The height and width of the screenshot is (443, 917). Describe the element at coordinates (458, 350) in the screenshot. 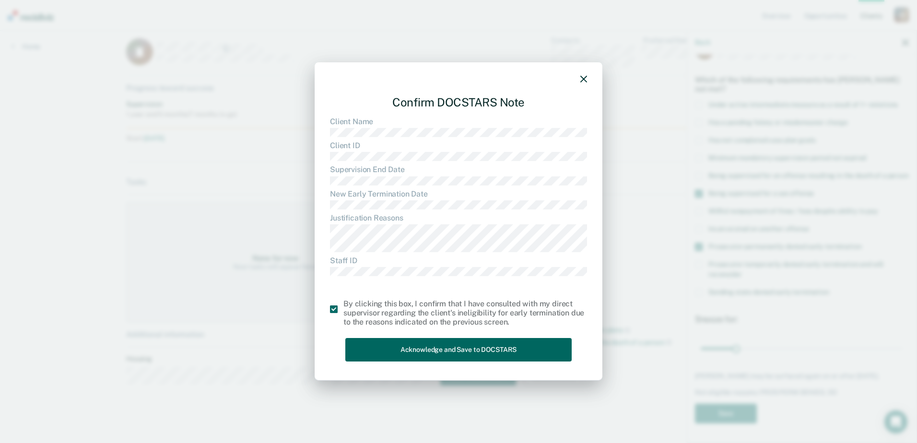

I see `button: Acknowledge and Save to DOCSTARS` at that location.